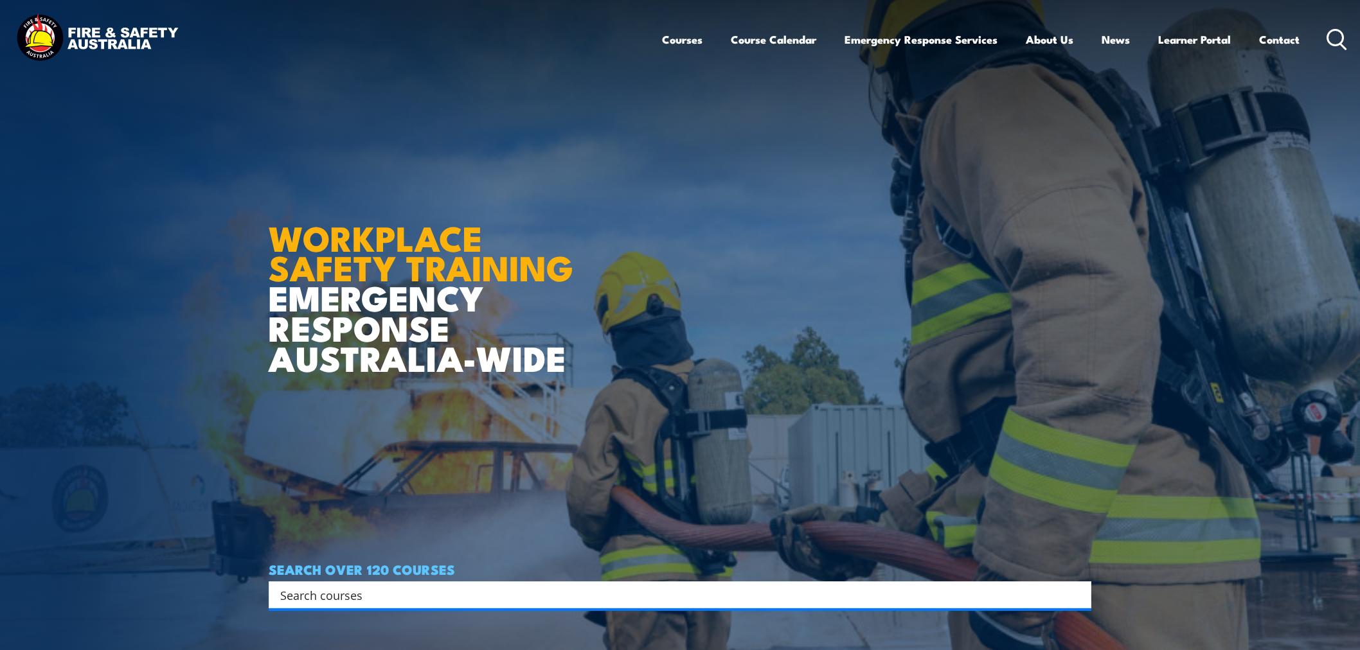 The height and width of the screenshot is (650, 1360). I want to click on a: Contact, so click(1279, 39).